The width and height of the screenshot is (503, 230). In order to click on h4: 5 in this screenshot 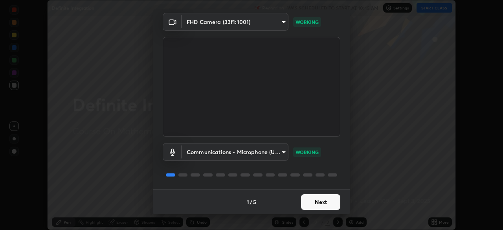, I will do `click(255, 202)`.